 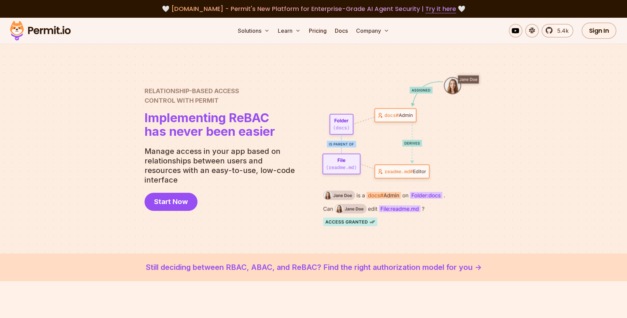 What do you see at coordinates (289, 31) in the screenshot?
I see `button: Learn` at bounding box center [289, 31].